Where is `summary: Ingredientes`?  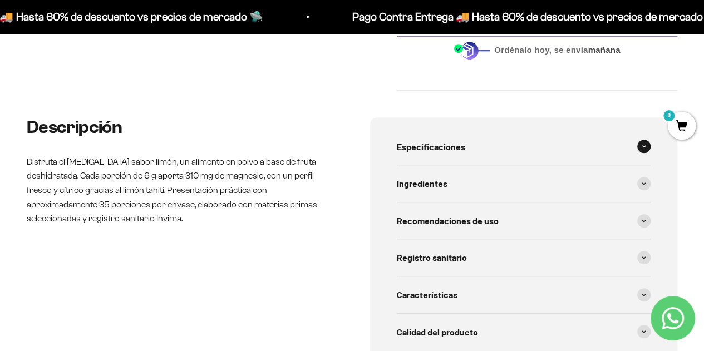
summary: Ingredientes is located at coordinates (524, 184).